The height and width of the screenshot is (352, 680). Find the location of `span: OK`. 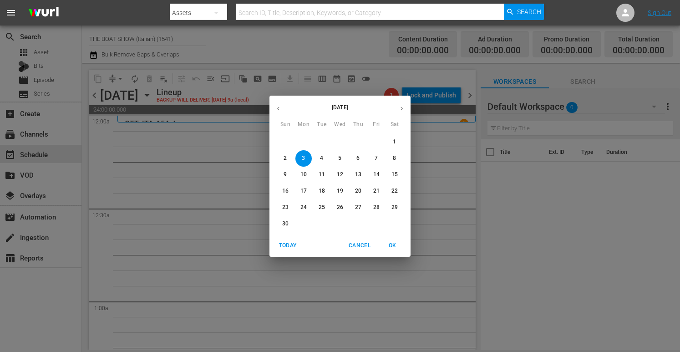

span: OK is located at coordinates (392, 245).